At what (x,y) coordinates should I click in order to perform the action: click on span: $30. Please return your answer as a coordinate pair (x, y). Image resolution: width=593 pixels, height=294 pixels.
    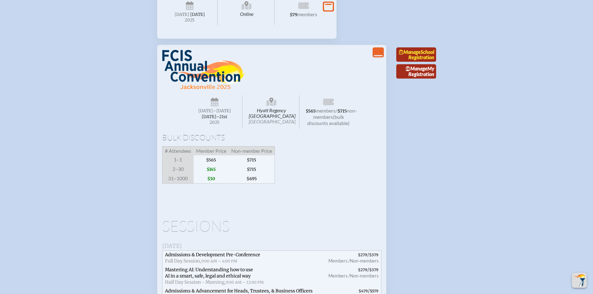
    Looking at the image, I should click on (211, 178).